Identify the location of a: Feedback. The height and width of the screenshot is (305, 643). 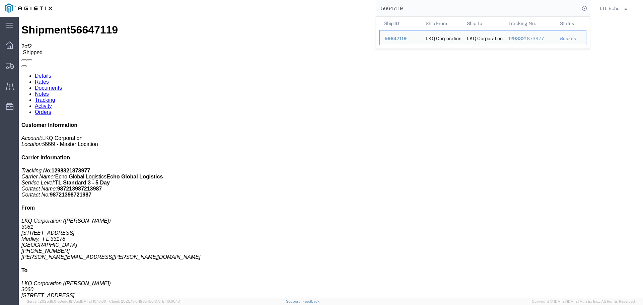
(311, 301).